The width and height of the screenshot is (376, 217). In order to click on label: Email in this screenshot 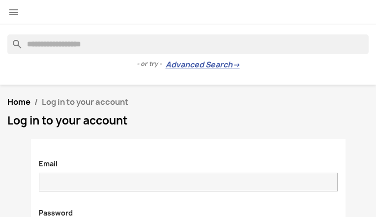, I will do `click(48, 161)`.